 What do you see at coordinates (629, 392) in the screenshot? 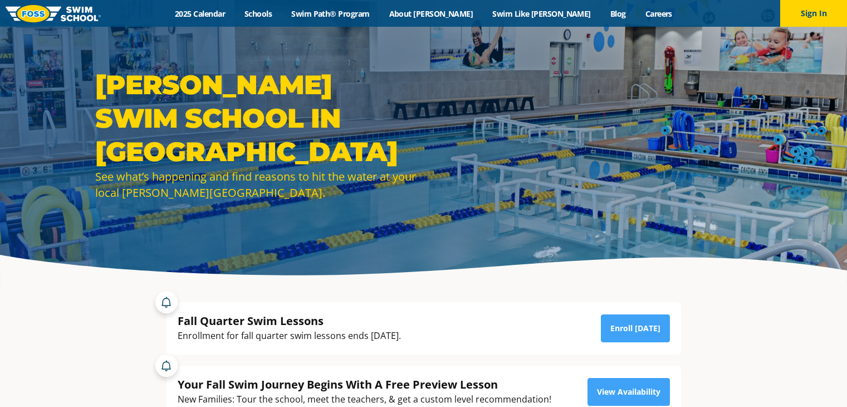
I see `a: View Availability` at bounding box center [629, 392].